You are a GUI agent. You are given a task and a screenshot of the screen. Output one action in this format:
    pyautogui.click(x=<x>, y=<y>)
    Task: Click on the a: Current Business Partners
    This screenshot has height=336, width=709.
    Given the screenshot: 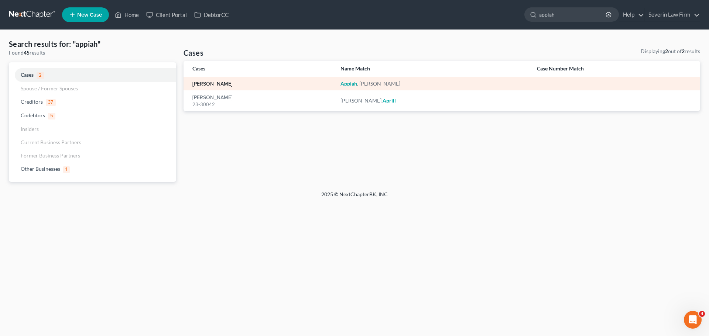 What is the action you would take?
    pyautogui.click(x=92, y=143)
    